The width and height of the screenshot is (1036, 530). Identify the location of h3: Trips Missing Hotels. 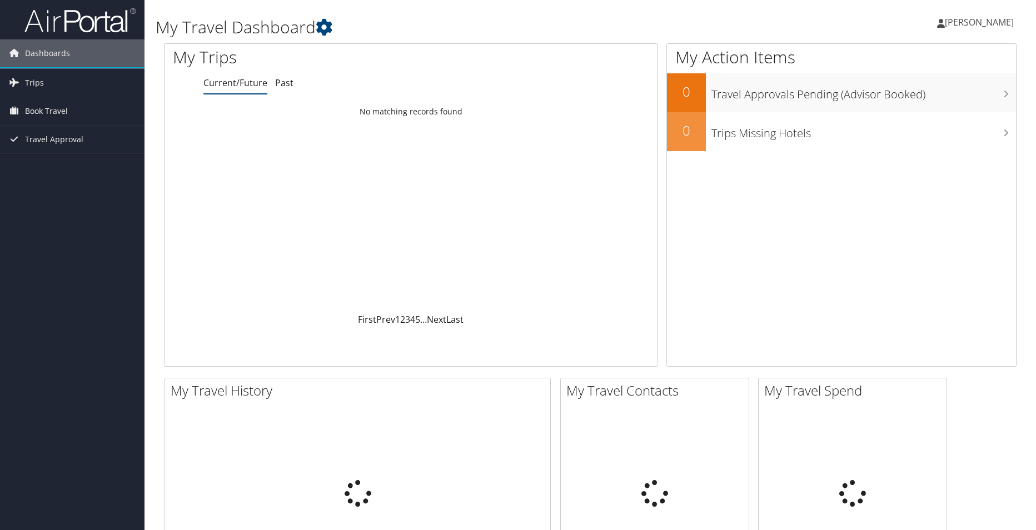
(864, 131).